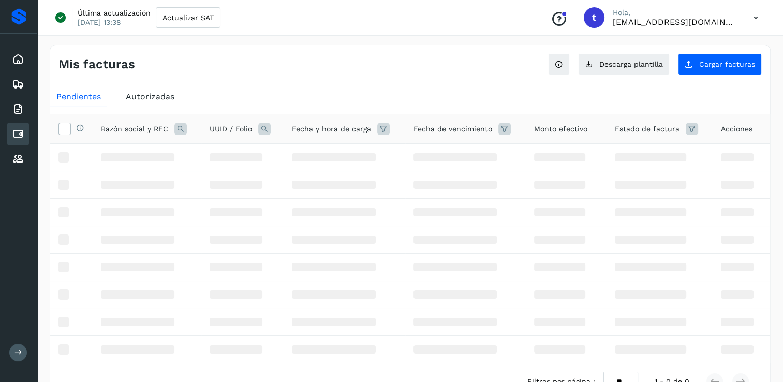 The width and height of the screenshot is (783, 382). What do you see at coordinates (188, 18) in the screenshot?
I see `span: Actualizar SAT` at bounding box center [188, 18].